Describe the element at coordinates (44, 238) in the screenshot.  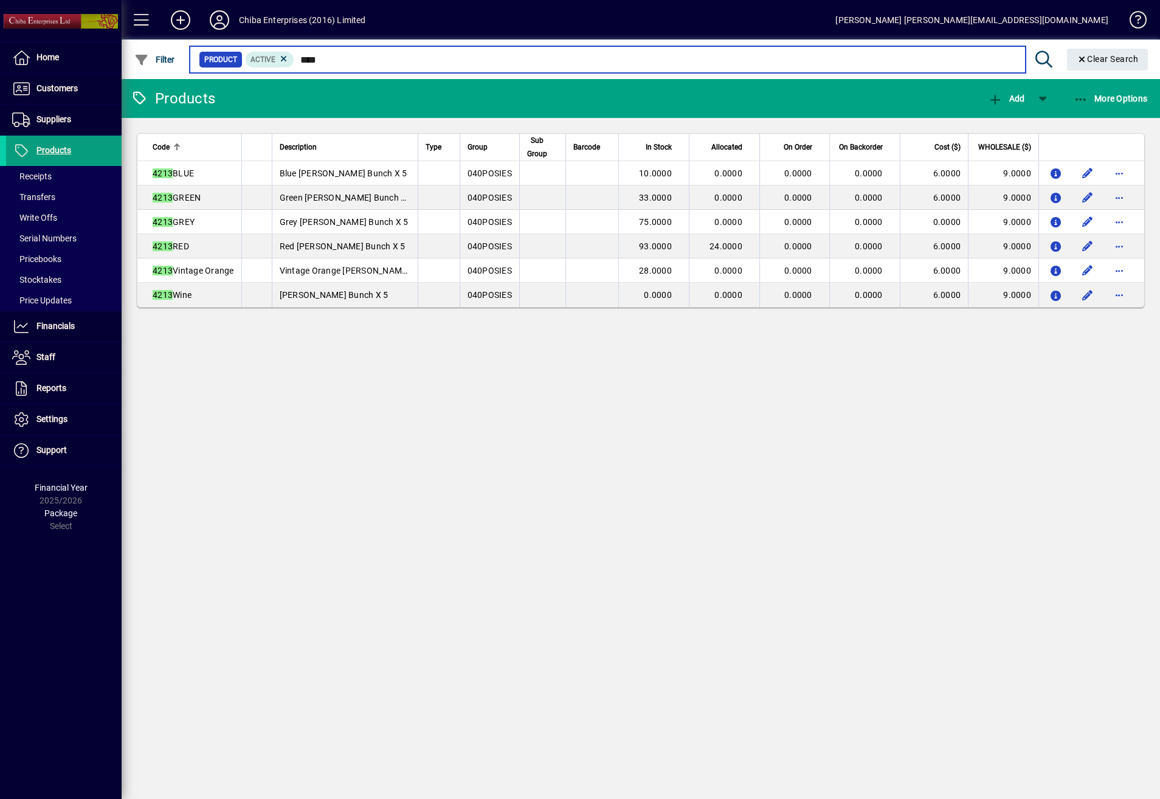
I see `span: Serial Numbers` at that location.